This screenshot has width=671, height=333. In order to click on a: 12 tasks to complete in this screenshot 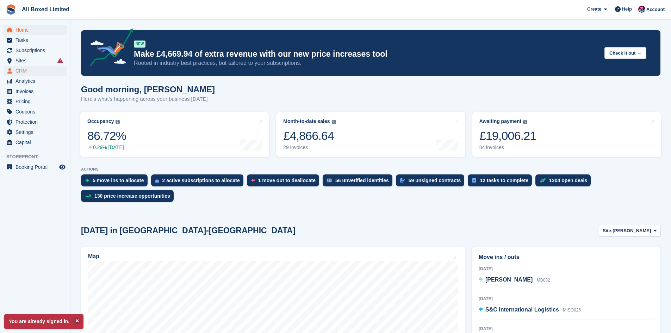, I will do `click(502, 182)`.